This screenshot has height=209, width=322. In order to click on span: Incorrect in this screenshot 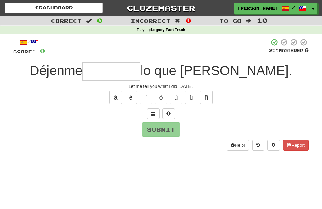, I will do `click(151, 21)`.